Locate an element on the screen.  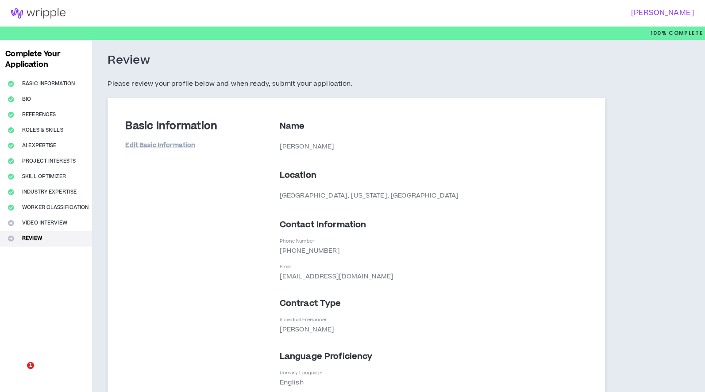
h3: Basic Information is located at coordinates (171, 126).